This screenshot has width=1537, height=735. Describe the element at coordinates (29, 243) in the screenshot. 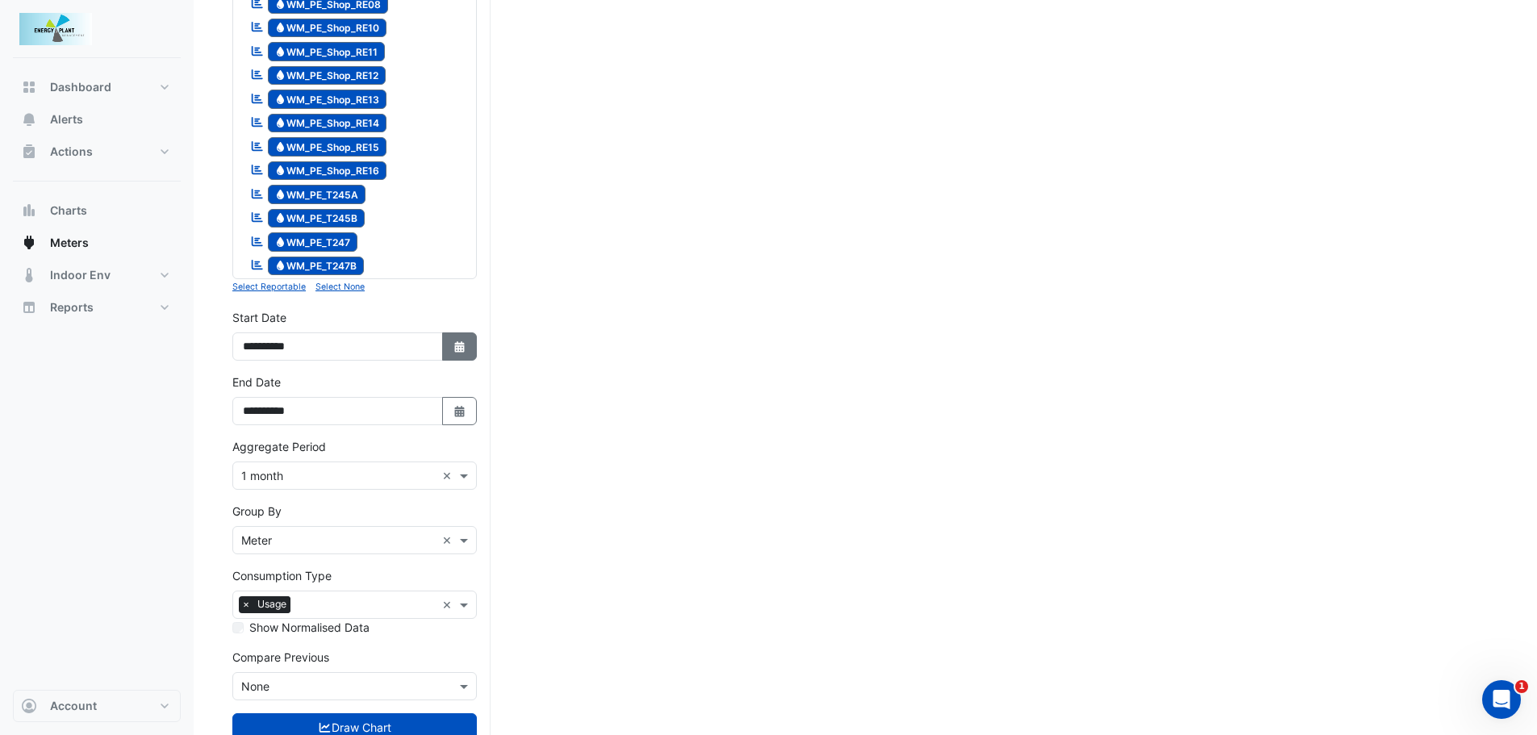

I see `app-icon: Meters` at that location.